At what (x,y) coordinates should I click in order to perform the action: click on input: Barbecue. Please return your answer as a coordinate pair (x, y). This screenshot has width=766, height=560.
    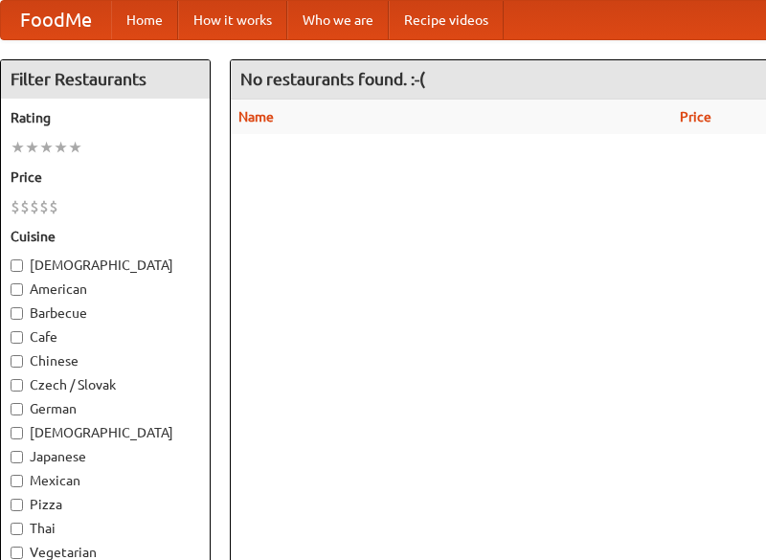
    Looking at the image, I should click on (16, 313).